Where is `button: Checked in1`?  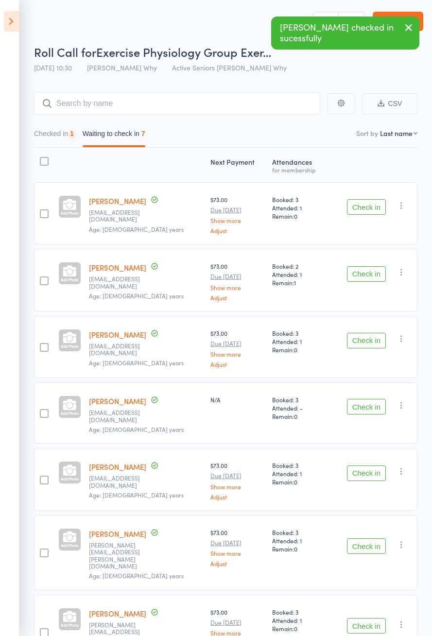
button: Checked in1 is located at coordinates (54, 136).